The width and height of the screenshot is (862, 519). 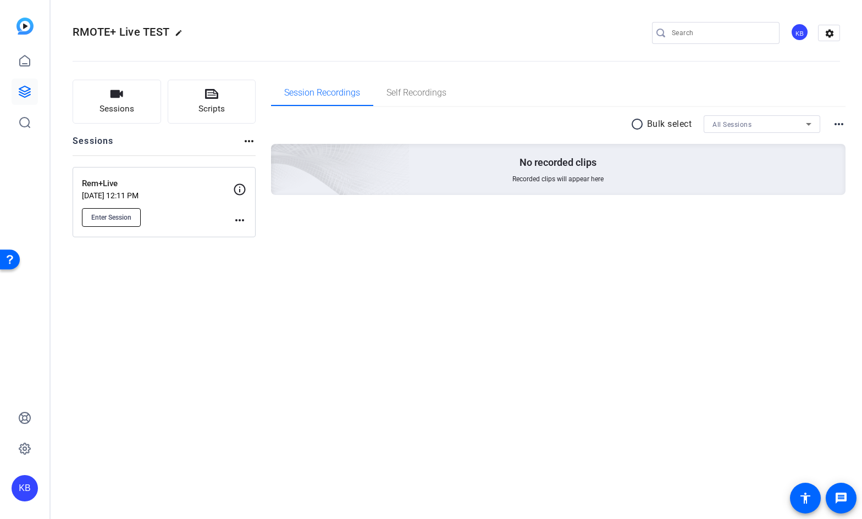 What do you see at coordinates (93, 145) in the screenshot?
I see `h2: Sessions` at bounding box center [93, 145].